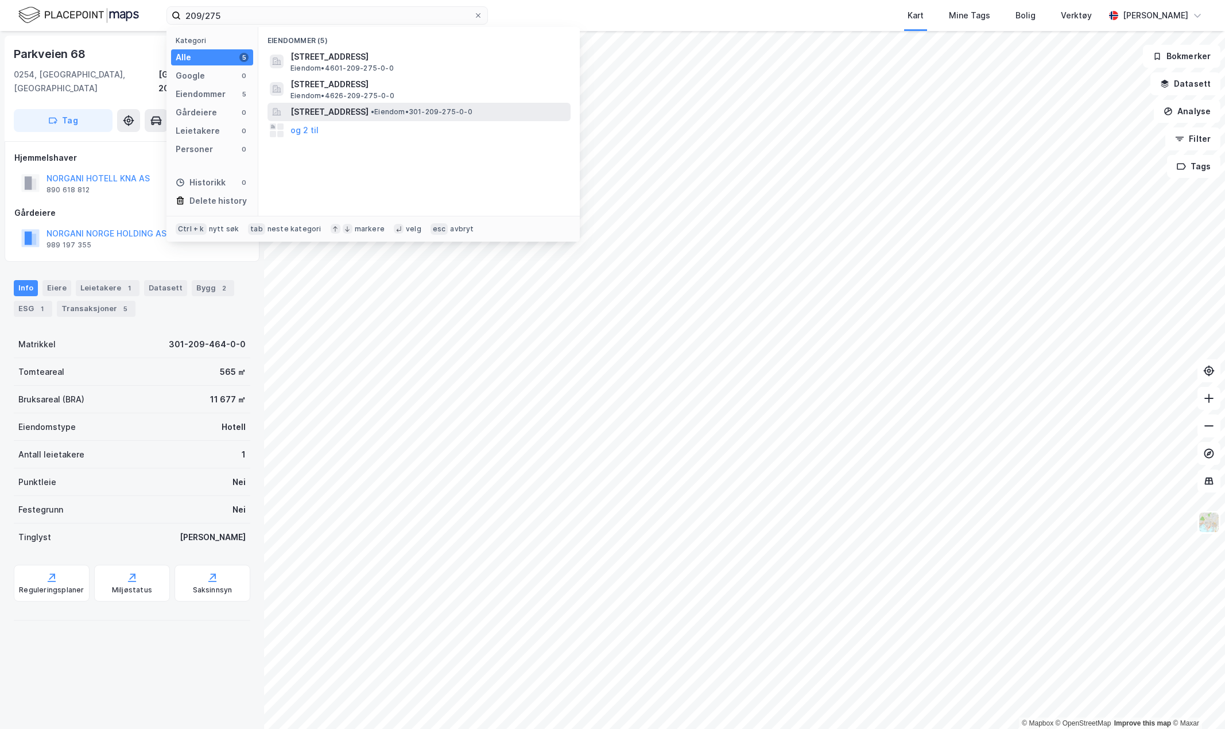  What do you see at coordinates (207, 344) in the screenshot?
I see `div: 301-209-464-0-0` at bounding box center [207, 344].